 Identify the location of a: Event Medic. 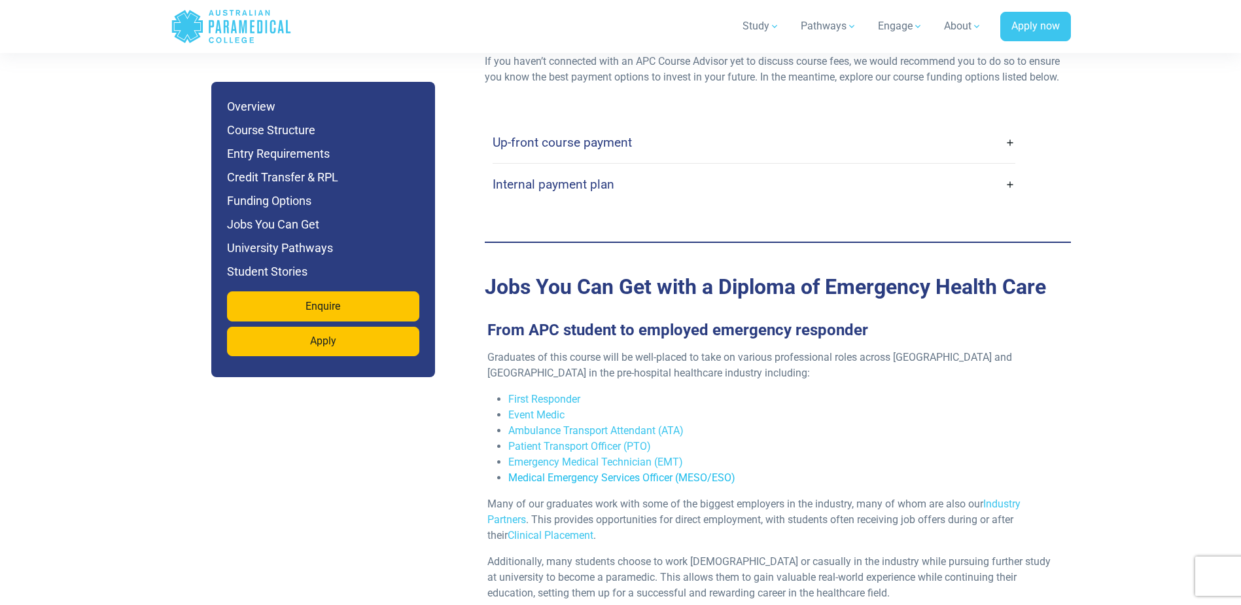
(537, 414).